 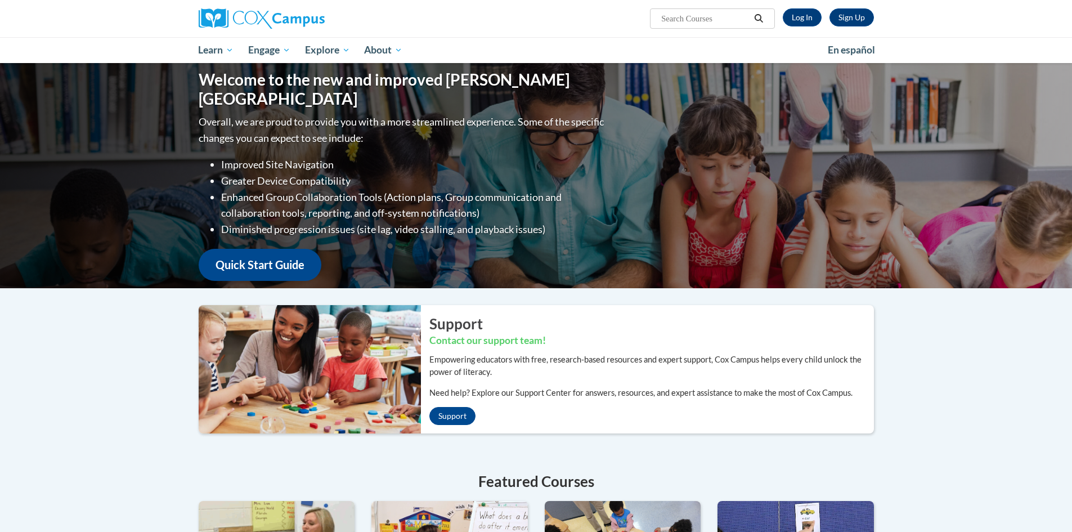 What do you see at coordinates (305, 19) in the screenshot?
I see `a: Cox Campus` at bounding box center [305, 19].